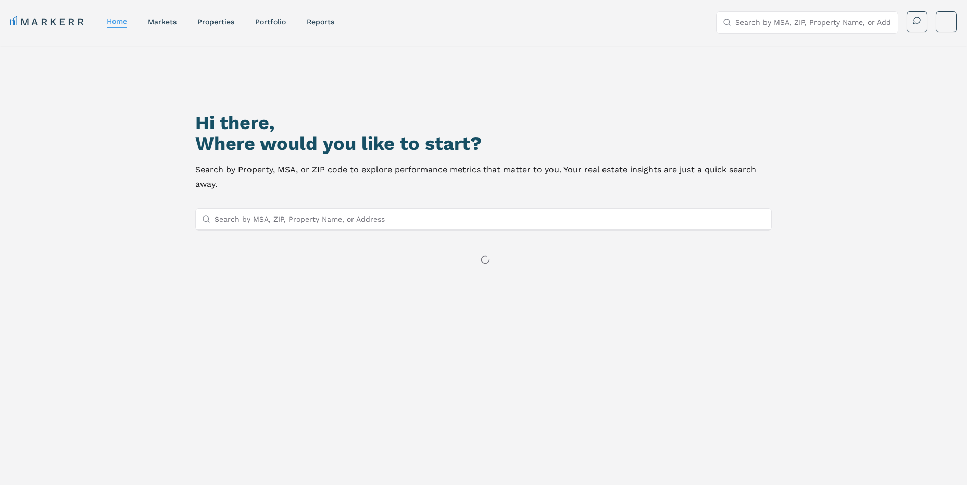 This screenshot has height=485, width=967. I want to click on p: Search by Property, MSA, or ZIP code to explore performance metrics that matter to you. Your real..., so click(484, 177).